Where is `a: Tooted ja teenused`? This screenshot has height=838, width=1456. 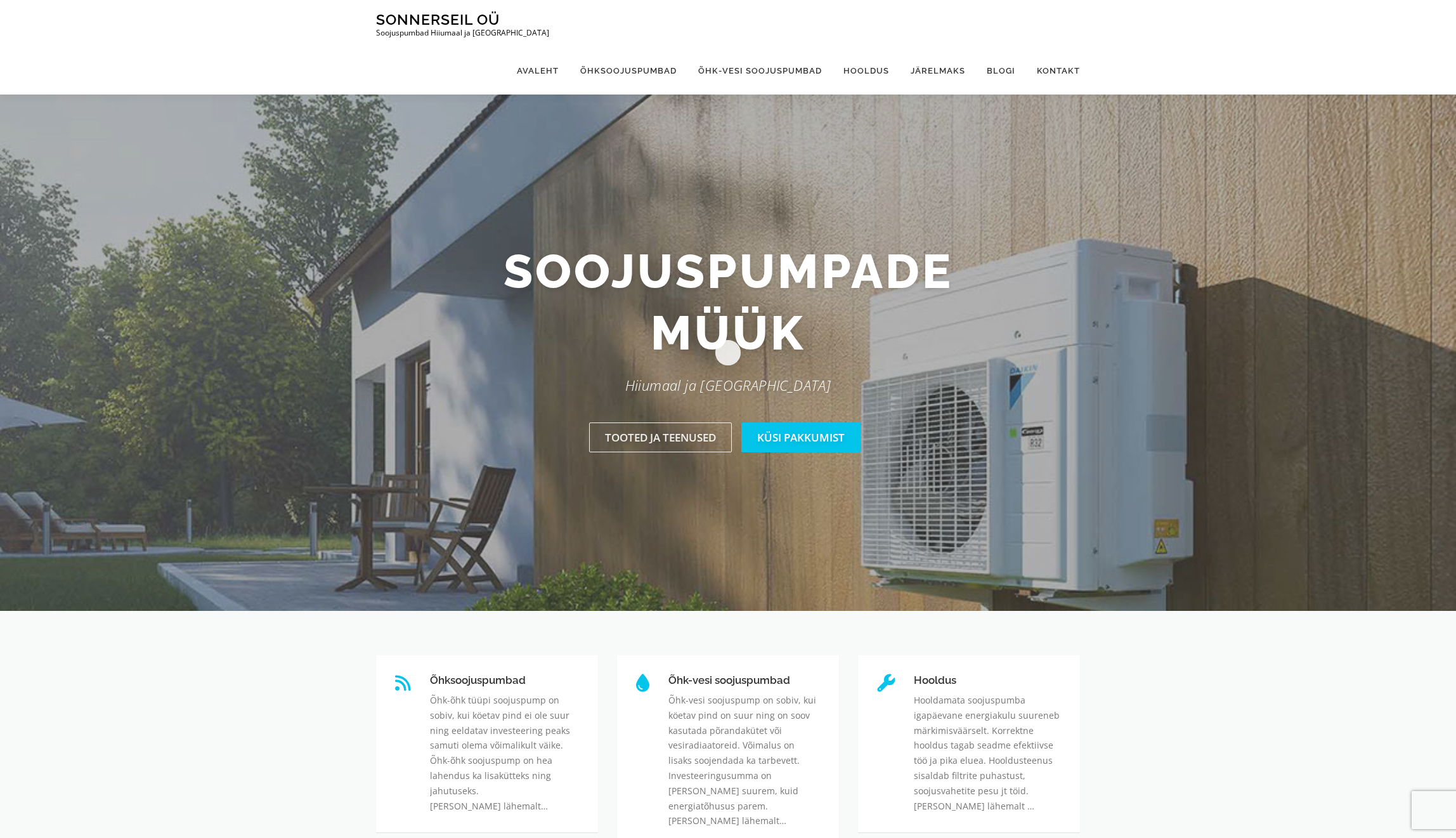
a: Tooted ja teenused is located at coordinates (660, 437).